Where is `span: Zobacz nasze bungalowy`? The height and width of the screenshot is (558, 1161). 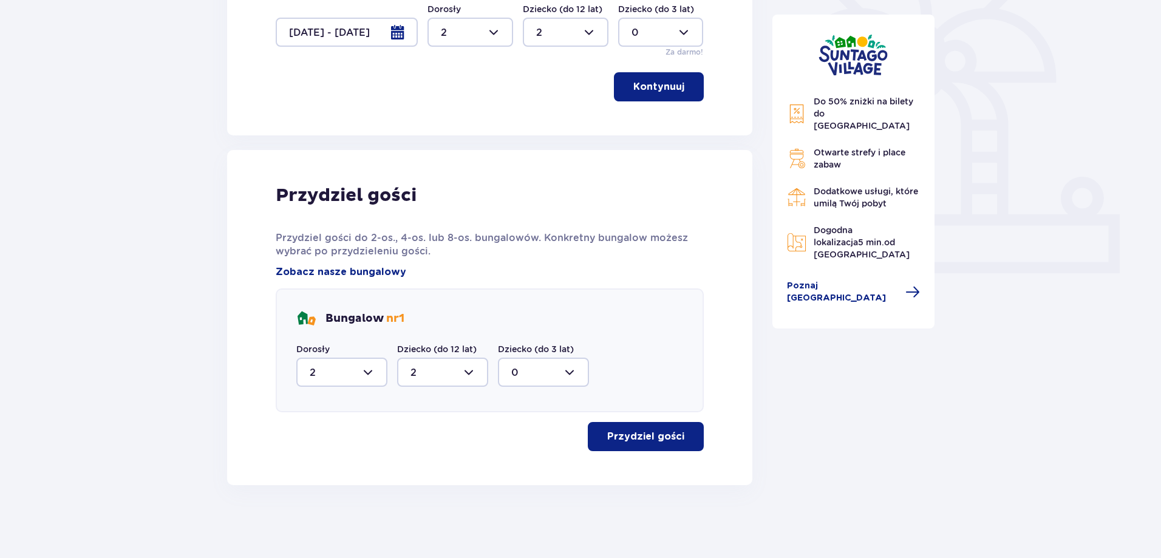 span: Zobacz nasze bungalowy is located at coordinates (341, 272).